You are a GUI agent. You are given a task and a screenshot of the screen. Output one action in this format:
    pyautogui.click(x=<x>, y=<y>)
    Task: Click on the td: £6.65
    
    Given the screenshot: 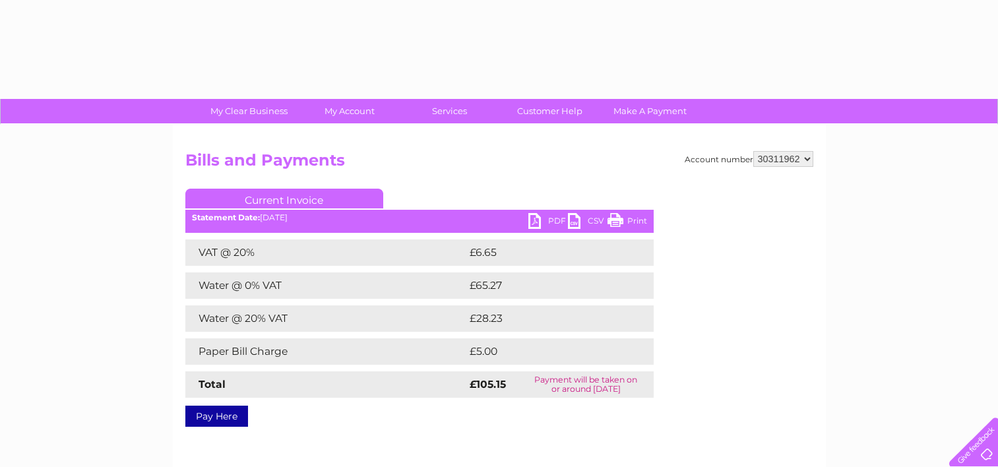 What is the action you would take?
    pyautogui.click(x=544, y=253)
    